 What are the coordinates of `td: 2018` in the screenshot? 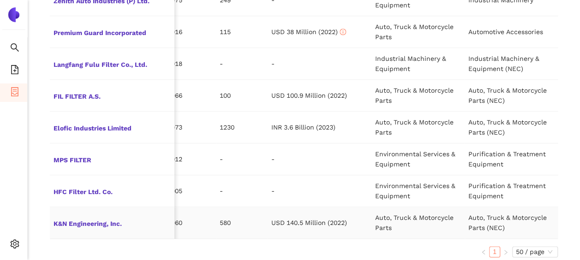 It's located at (190, 64).